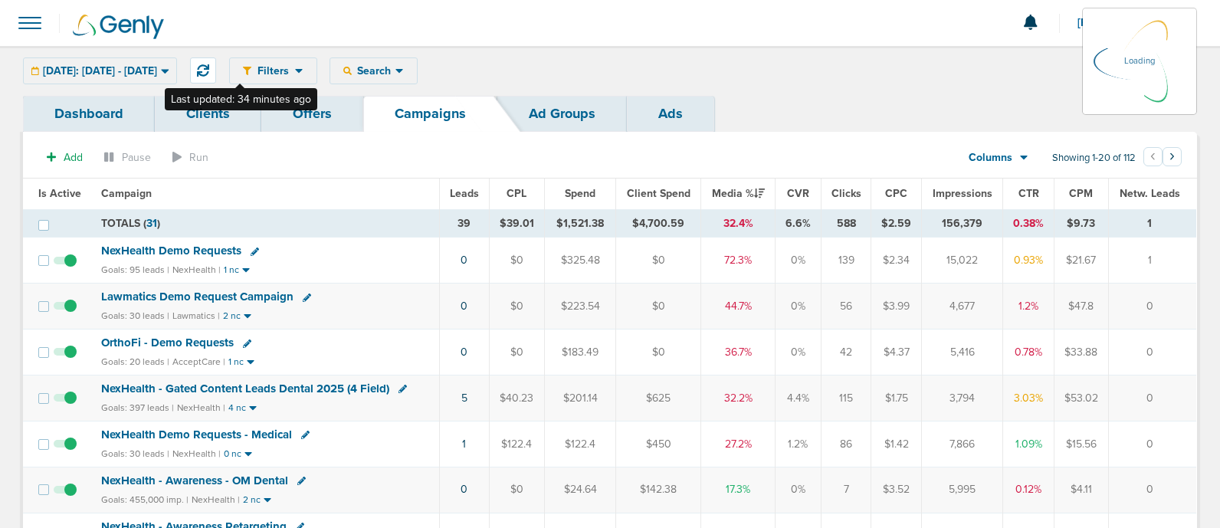 The image size is (1220, 528). Describe the element at coordinates (1081, 193) in the screenshot. I see `span: CPM` at that location.